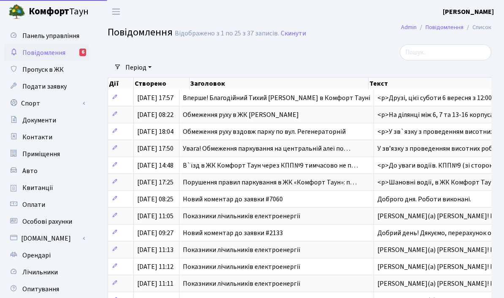 The height and width of the screenshot is (298, 504). Describe the element at coordinates (46, 289) in the screenshot. I see `a: Опитування` at that location.